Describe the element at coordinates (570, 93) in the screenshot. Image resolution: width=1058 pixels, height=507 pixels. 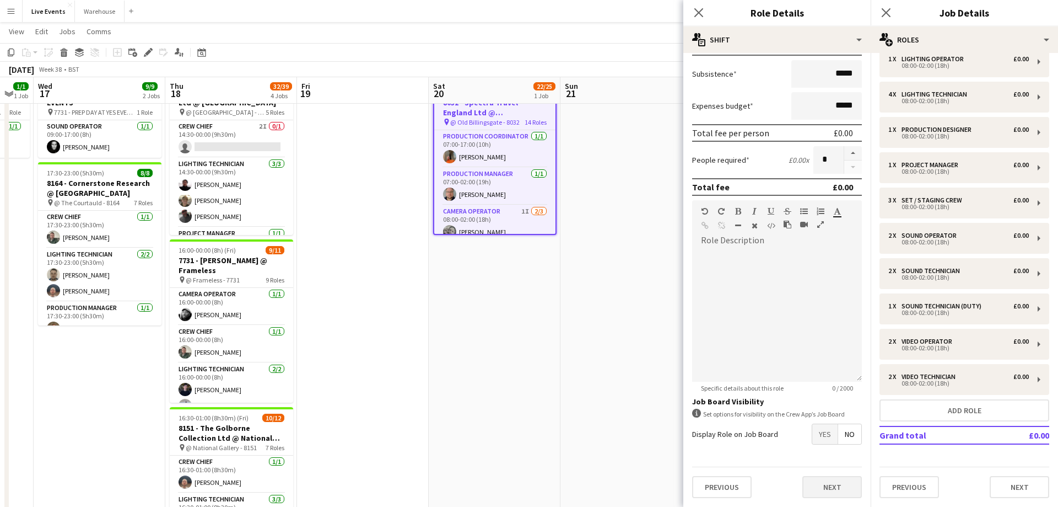
I see `span: 21` at that location.